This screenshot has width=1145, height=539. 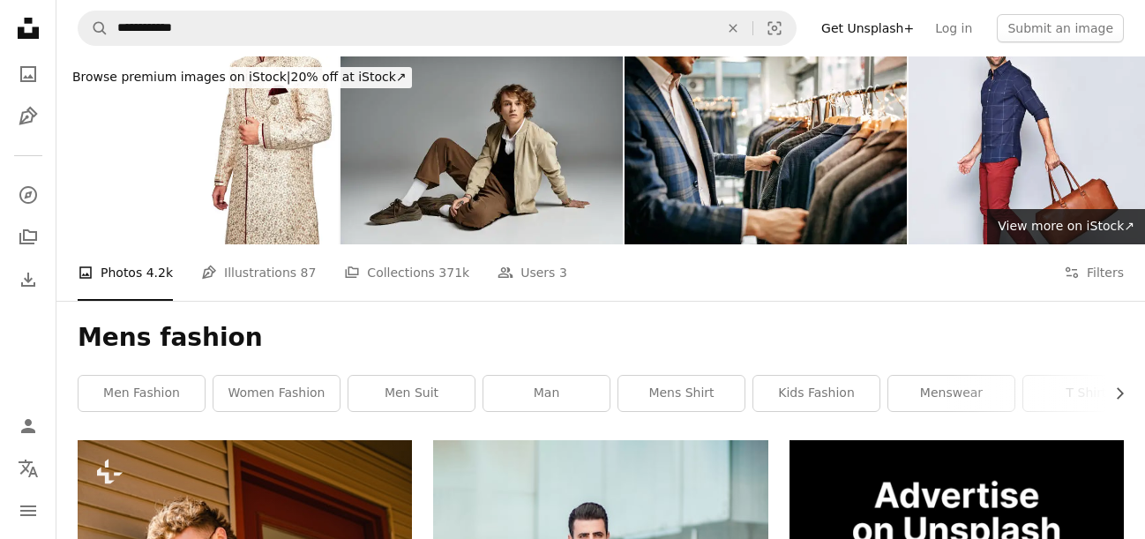 What do you see at coordinates (28, 237) in the screenshot?
I see `a: Collections` at bounding box center [28, 237].